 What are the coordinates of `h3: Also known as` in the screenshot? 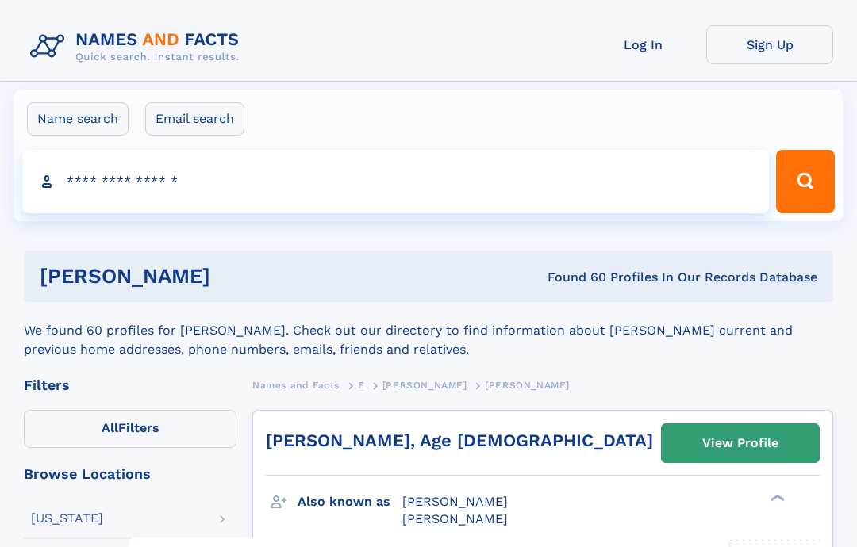 It's located at (350, 502).